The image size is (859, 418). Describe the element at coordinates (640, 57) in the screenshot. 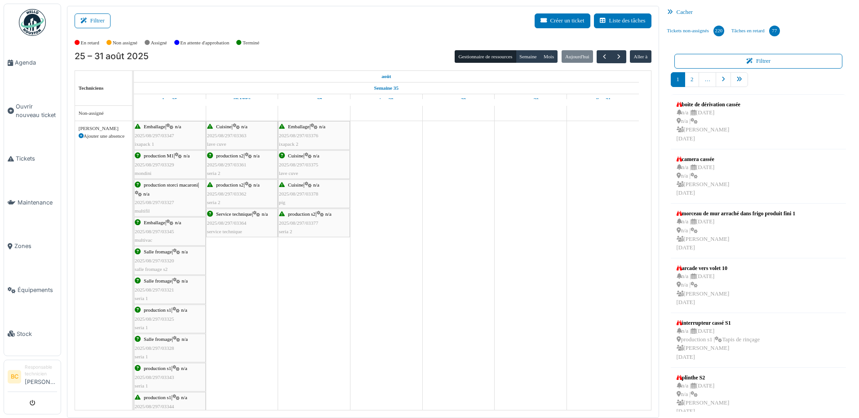

I see `button: Aller à` at that location.